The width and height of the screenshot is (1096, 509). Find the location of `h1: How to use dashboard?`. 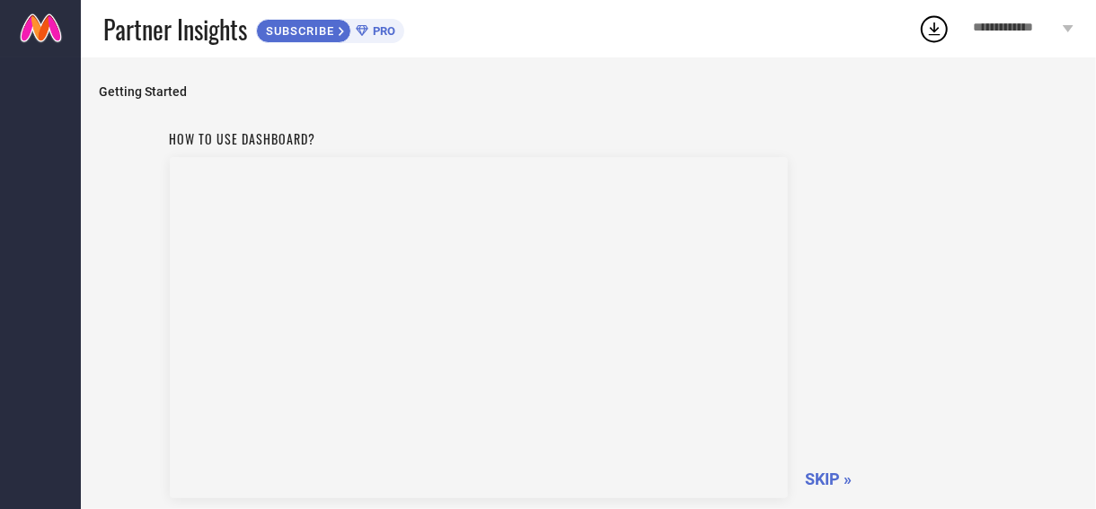

h1: How to use dashboard? is located at coordinates (479, 138).